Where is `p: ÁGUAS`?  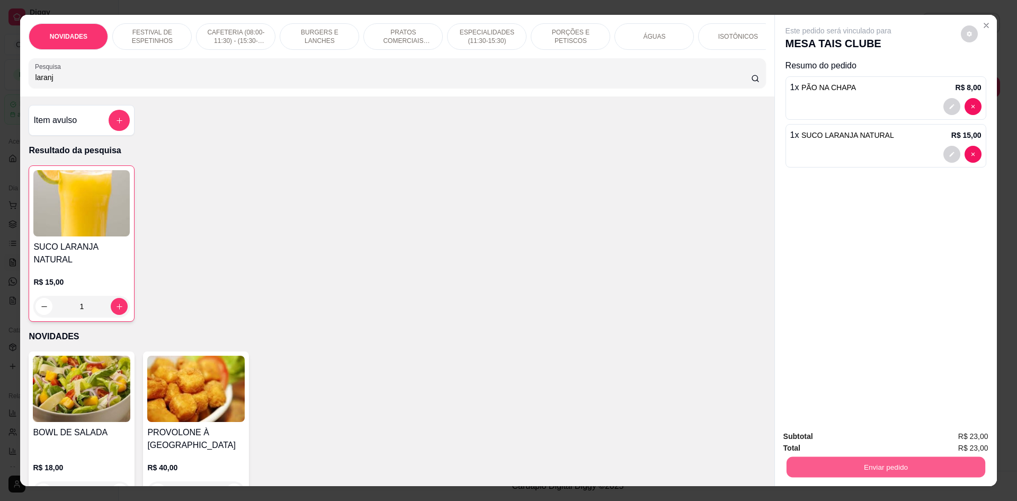 p: ÁGUAS is located at coordinates (654, 37).